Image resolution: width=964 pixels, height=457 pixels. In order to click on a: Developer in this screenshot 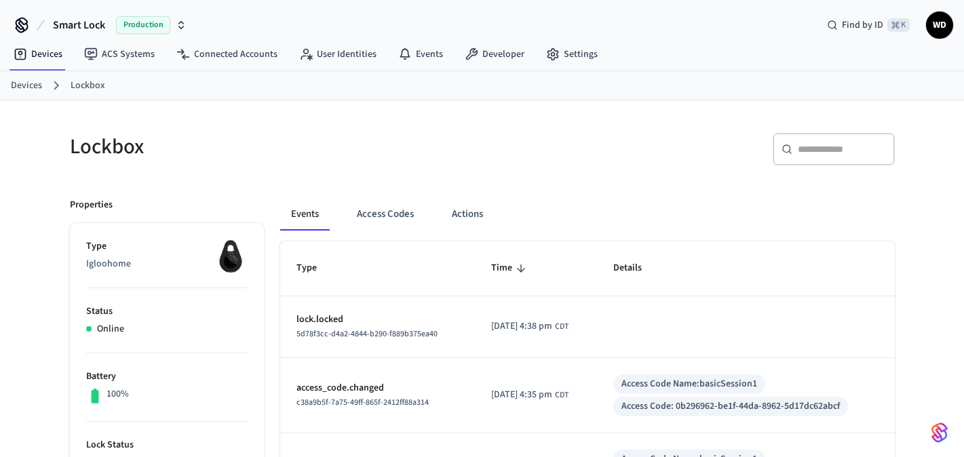, I will do `click(495, 54)`.